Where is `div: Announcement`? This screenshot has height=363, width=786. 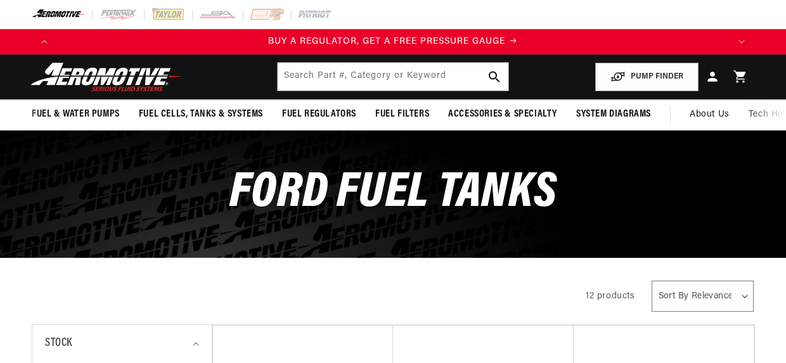
div: Announcement is located at coordinates (393, 42).